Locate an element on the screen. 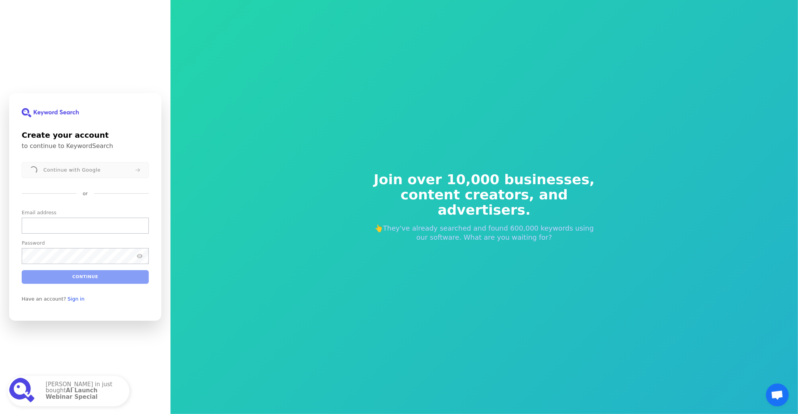 The width and height of the screenshot is (798, 414). span: content creators, and advertisers. is located at coordinates (484, 202).